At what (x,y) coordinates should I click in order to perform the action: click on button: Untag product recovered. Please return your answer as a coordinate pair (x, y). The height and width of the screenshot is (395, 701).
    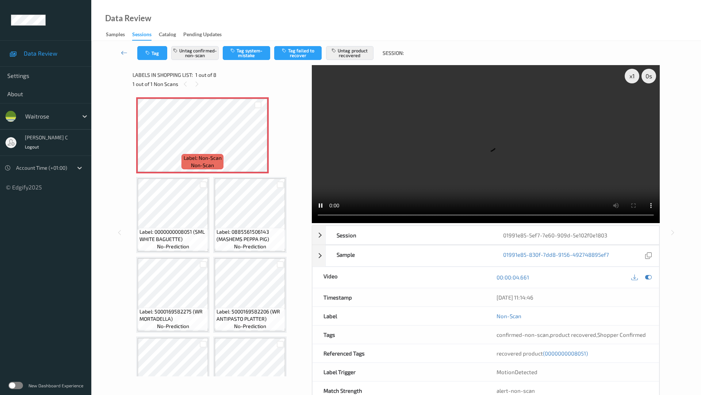
    Looking at the image, I should click on (350, 53).